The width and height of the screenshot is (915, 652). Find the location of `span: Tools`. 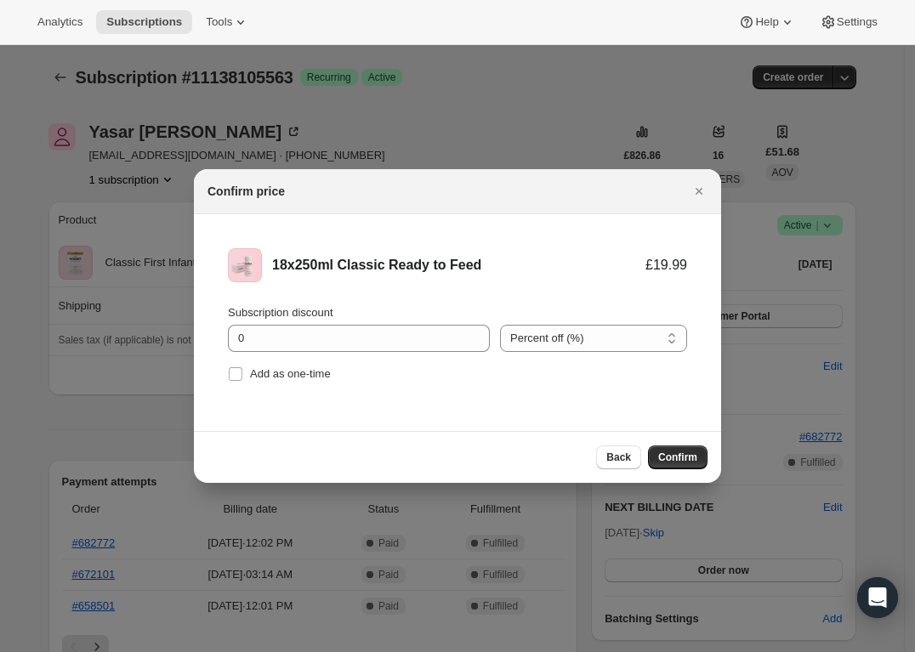

span: Tools is located at coordinates (219, 22).